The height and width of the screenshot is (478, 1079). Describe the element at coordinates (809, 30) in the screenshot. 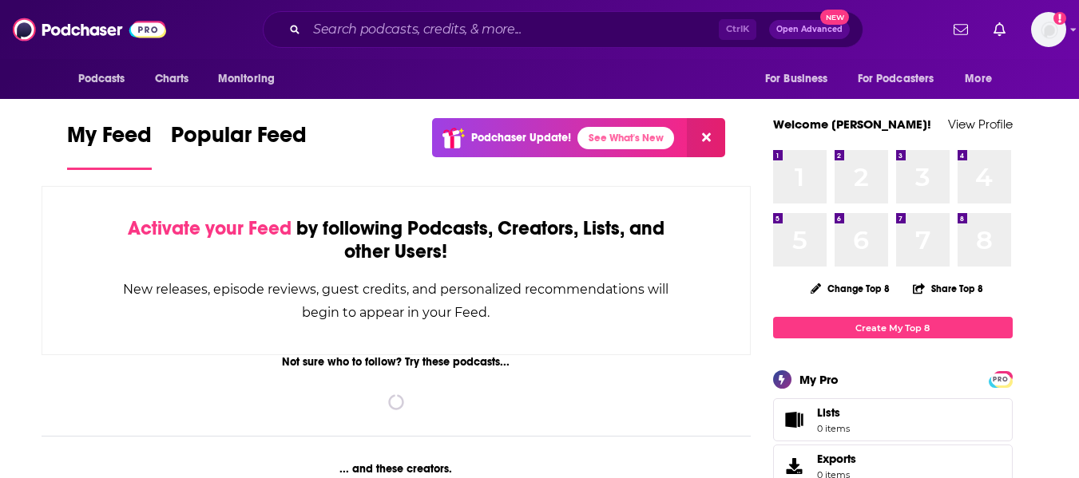

I see `button: Open AdvancedNew` at that location.